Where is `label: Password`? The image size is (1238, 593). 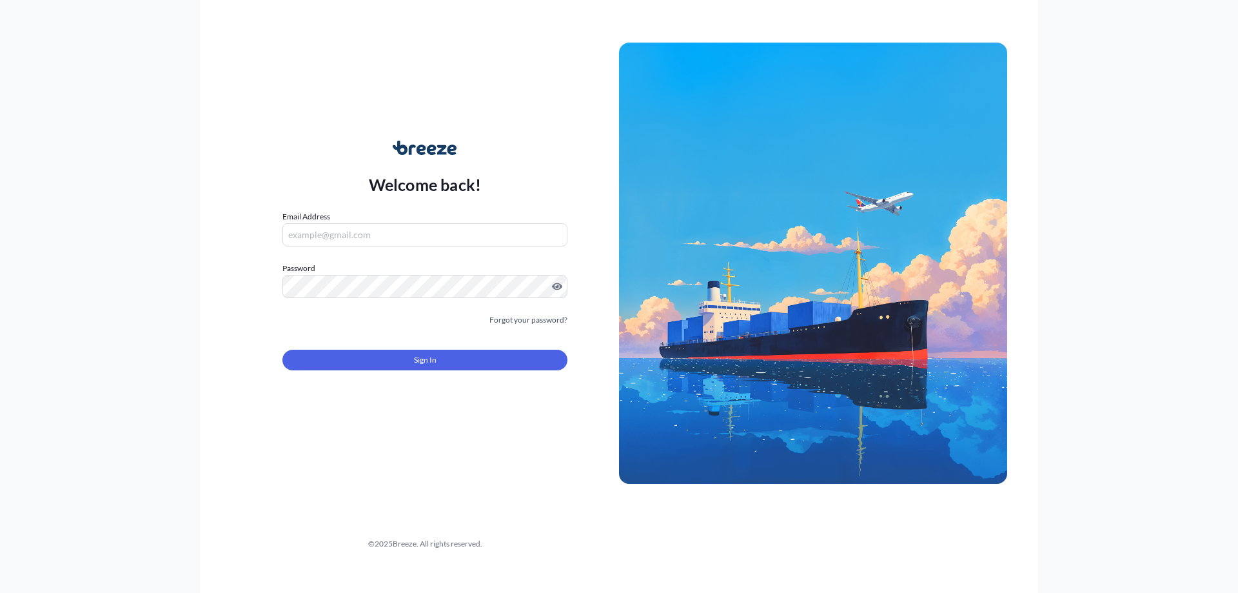
label: Password is located at coordinates (425, 268).